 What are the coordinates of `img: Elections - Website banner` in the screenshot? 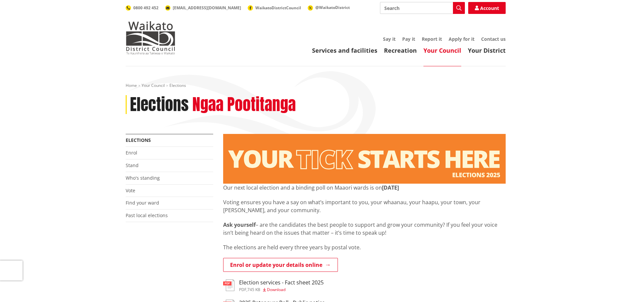 It's located at (364, 159).